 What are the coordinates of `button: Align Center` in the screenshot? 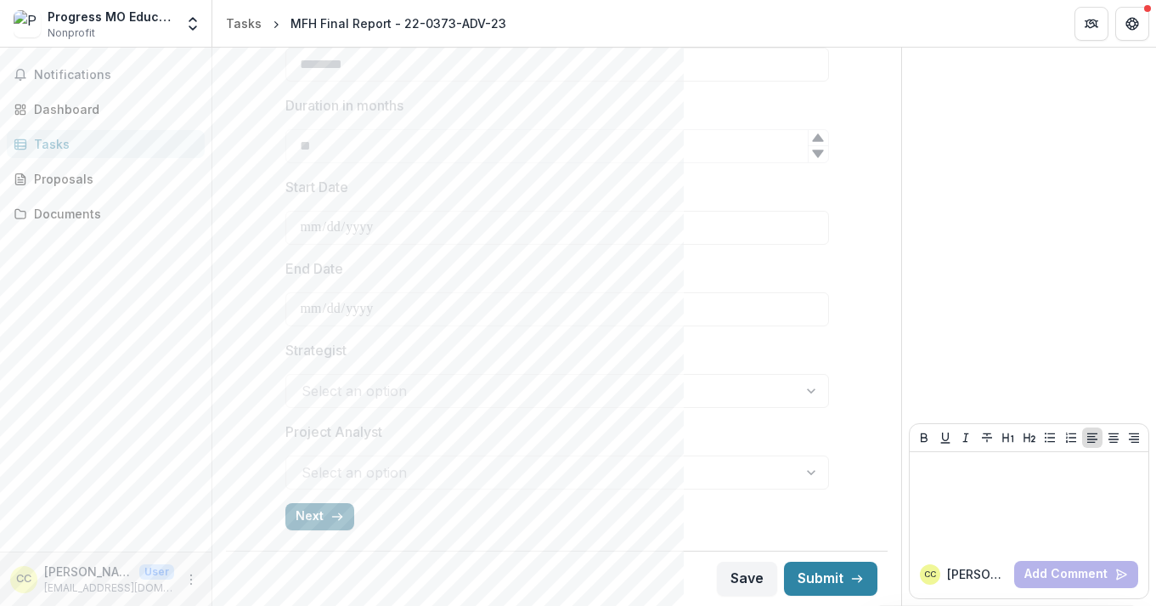 It's located at (1113, 437).